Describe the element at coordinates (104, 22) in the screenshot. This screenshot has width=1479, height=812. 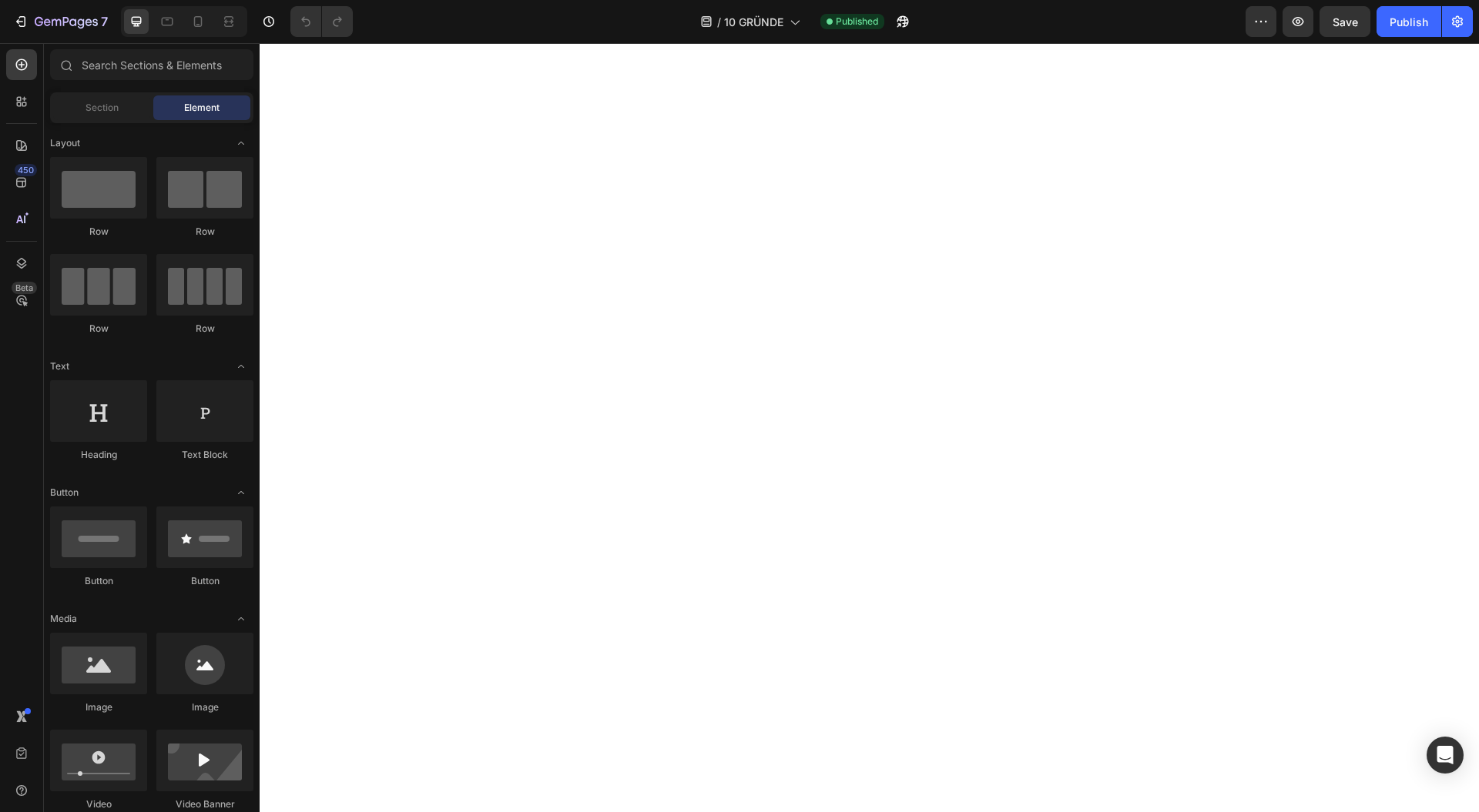
I see `p: 7` at that location.